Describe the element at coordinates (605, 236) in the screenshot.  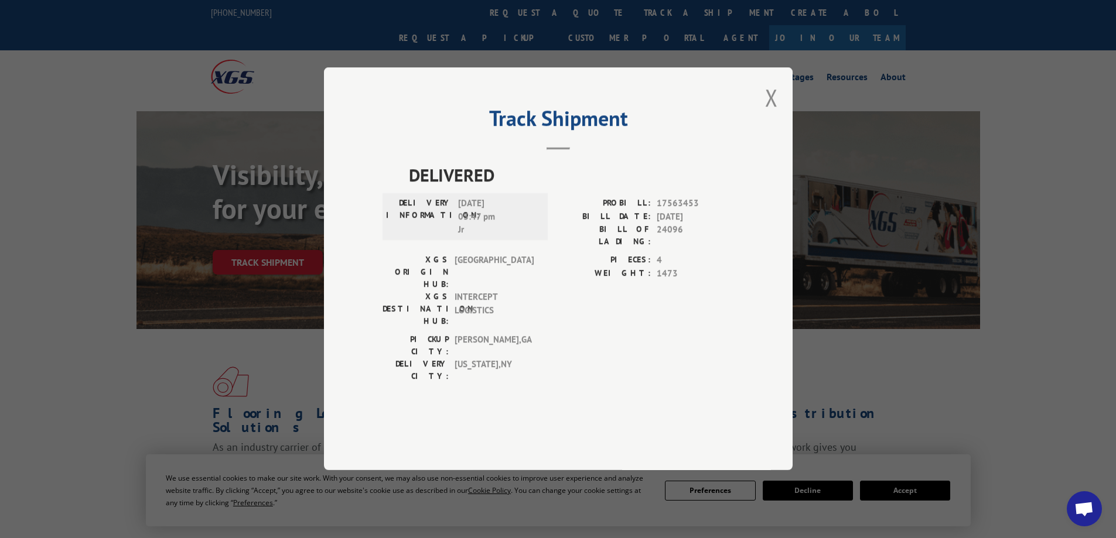
I see `label: BILL OF LADING:` at that location.